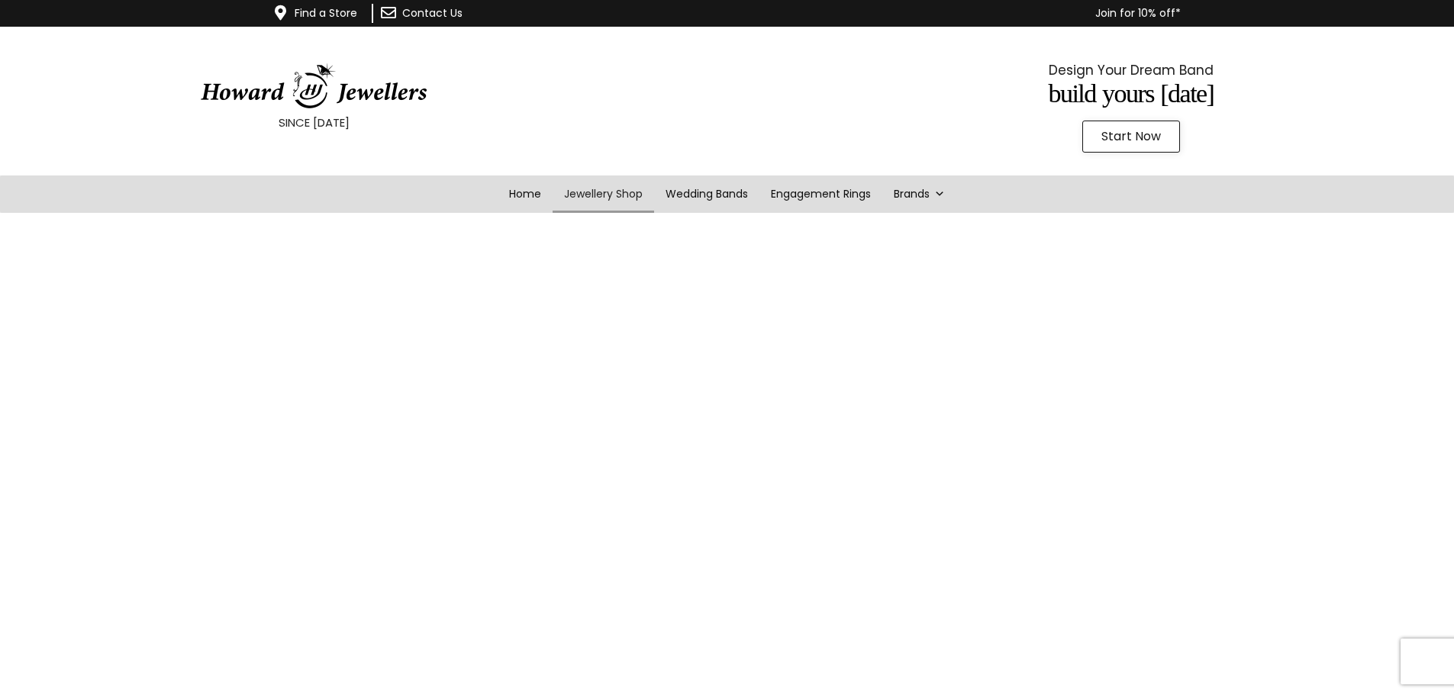 This screenshot has height=695, width=1454. Describe the element at coordinates (1131, 137) in the screenshot. I see `a: Start Now` at that location.